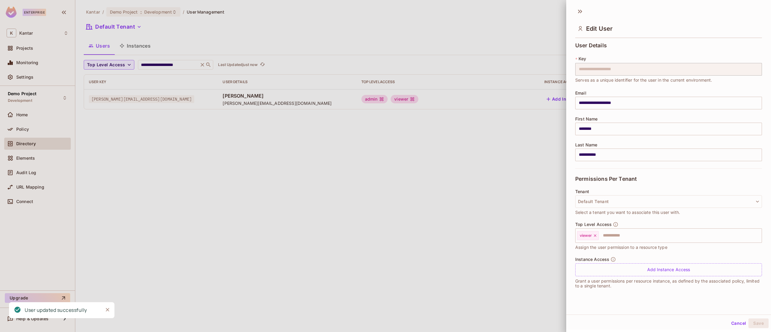  What do you see at coordinates (581, 93) in the screenshot?
I see `span: Email` at bounding box center [581, 93].